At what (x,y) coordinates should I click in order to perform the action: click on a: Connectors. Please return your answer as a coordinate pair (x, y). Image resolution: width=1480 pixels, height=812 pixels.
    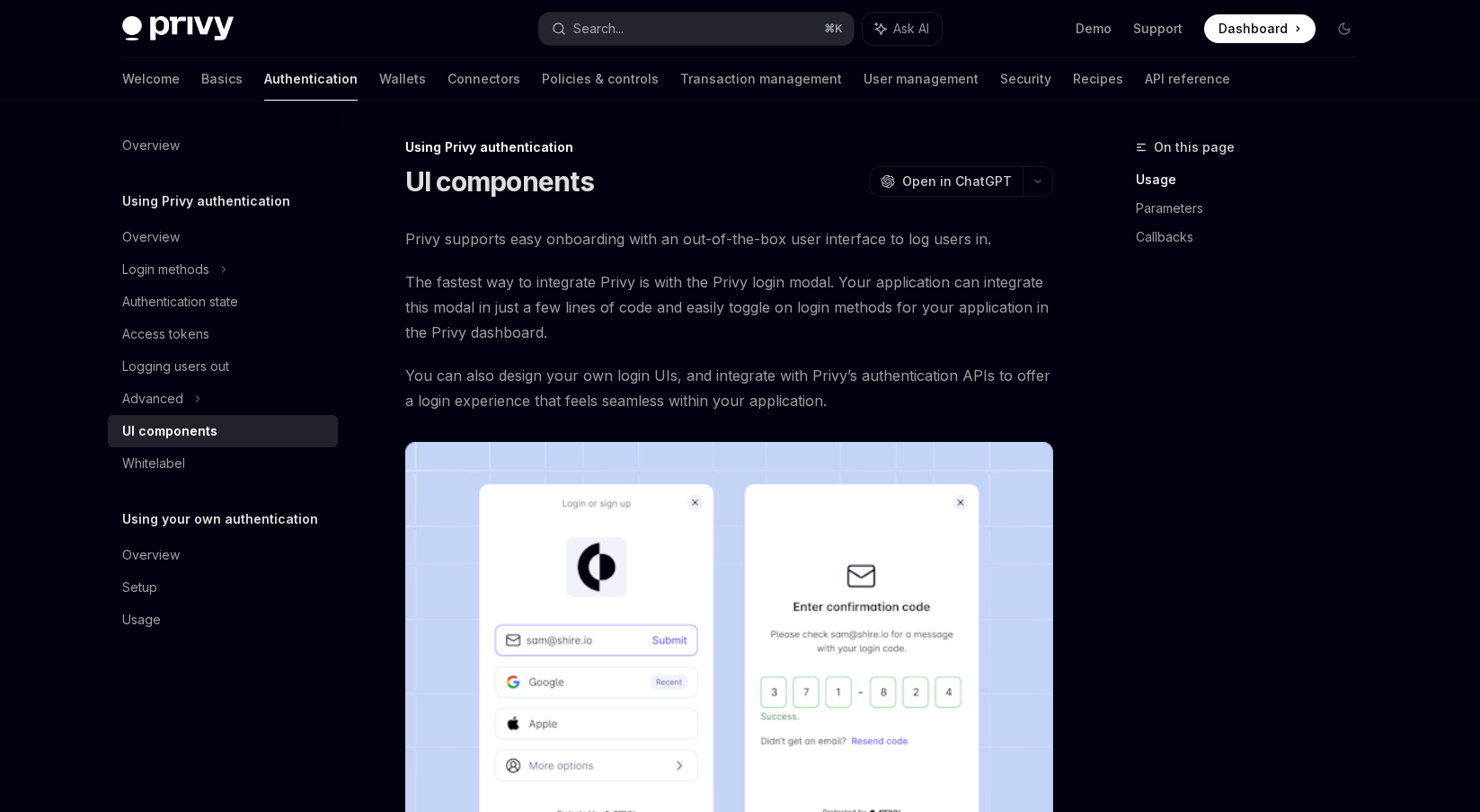
    Looking at the image, I should click on (484, 79).